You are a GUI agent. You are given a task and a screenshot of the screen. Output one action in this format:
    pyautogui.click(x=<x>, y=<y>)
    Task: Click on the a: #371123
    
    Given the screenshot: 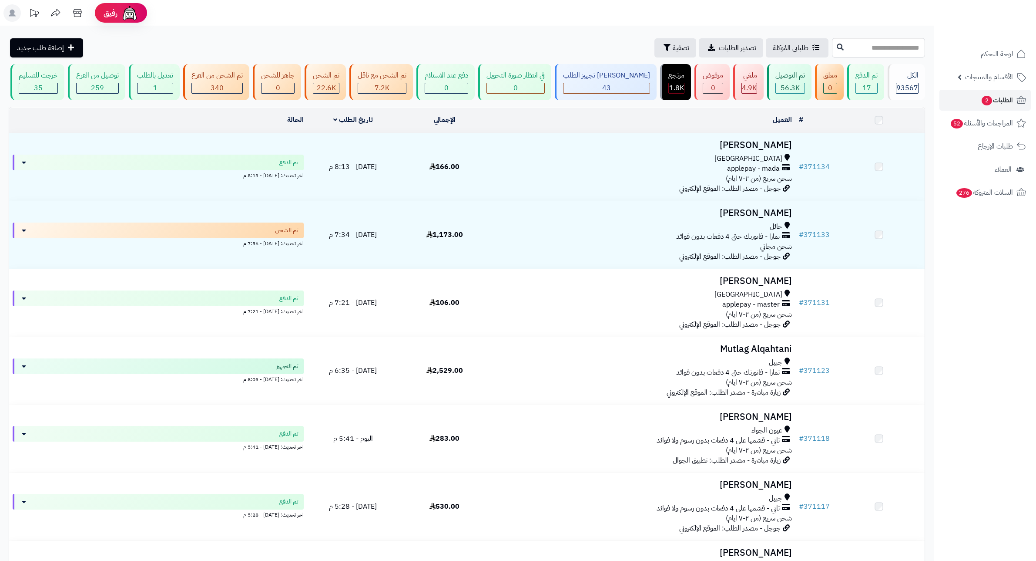 What is the action you would take?
    pyautogui.click(x=814, y=370)
    